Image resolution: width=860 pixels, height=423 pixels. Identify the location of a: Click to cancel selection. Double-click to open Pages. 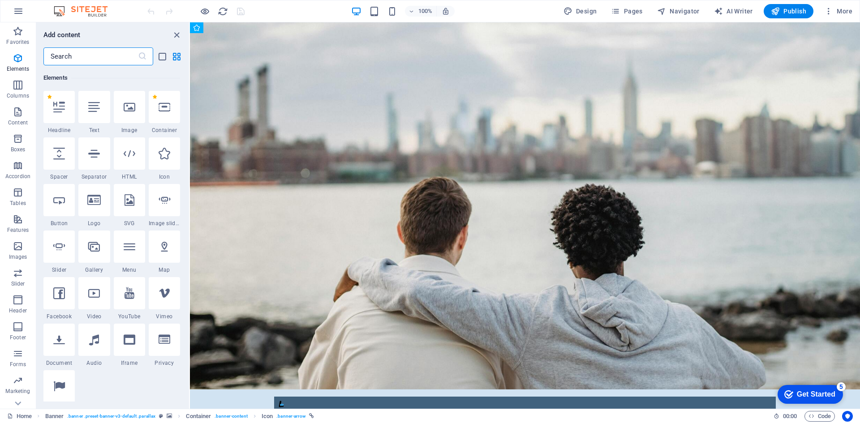
(19, 417).